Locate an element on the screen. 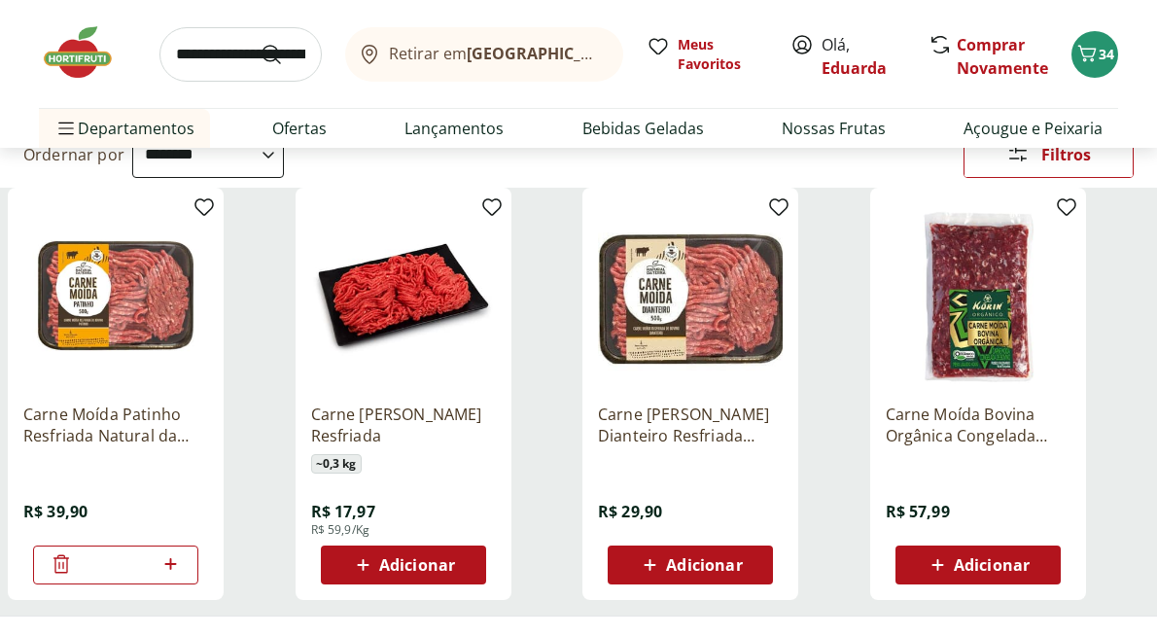 Image resolution: width=1157 pixels, height=636 pixels. span: R$ 17,97 is located at coordinates (343, 511).